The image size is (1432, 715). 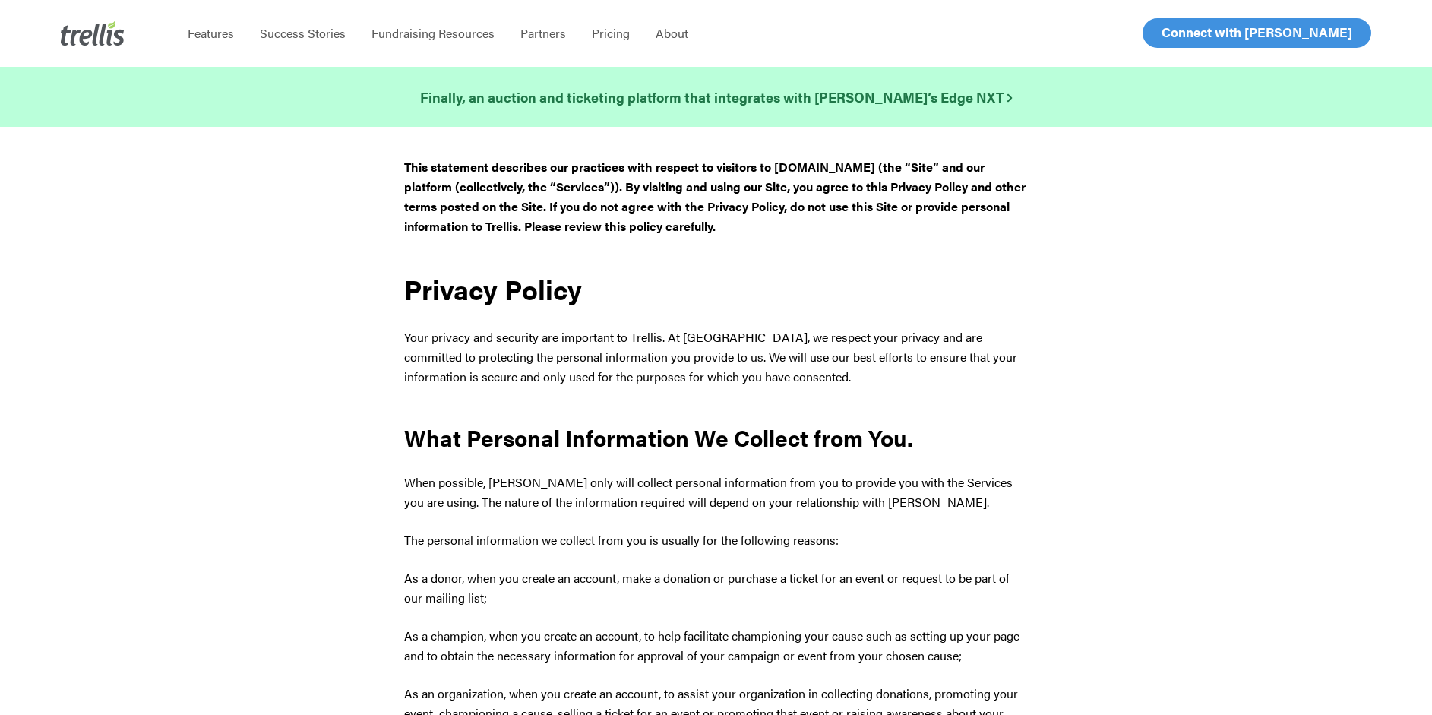 What do you see at coordinates (716, 655) in the screenshot?
I see `p: As a champion, when you create an account, to help facilitate championing your cause such as sett...` at bounding box center [716, 655].